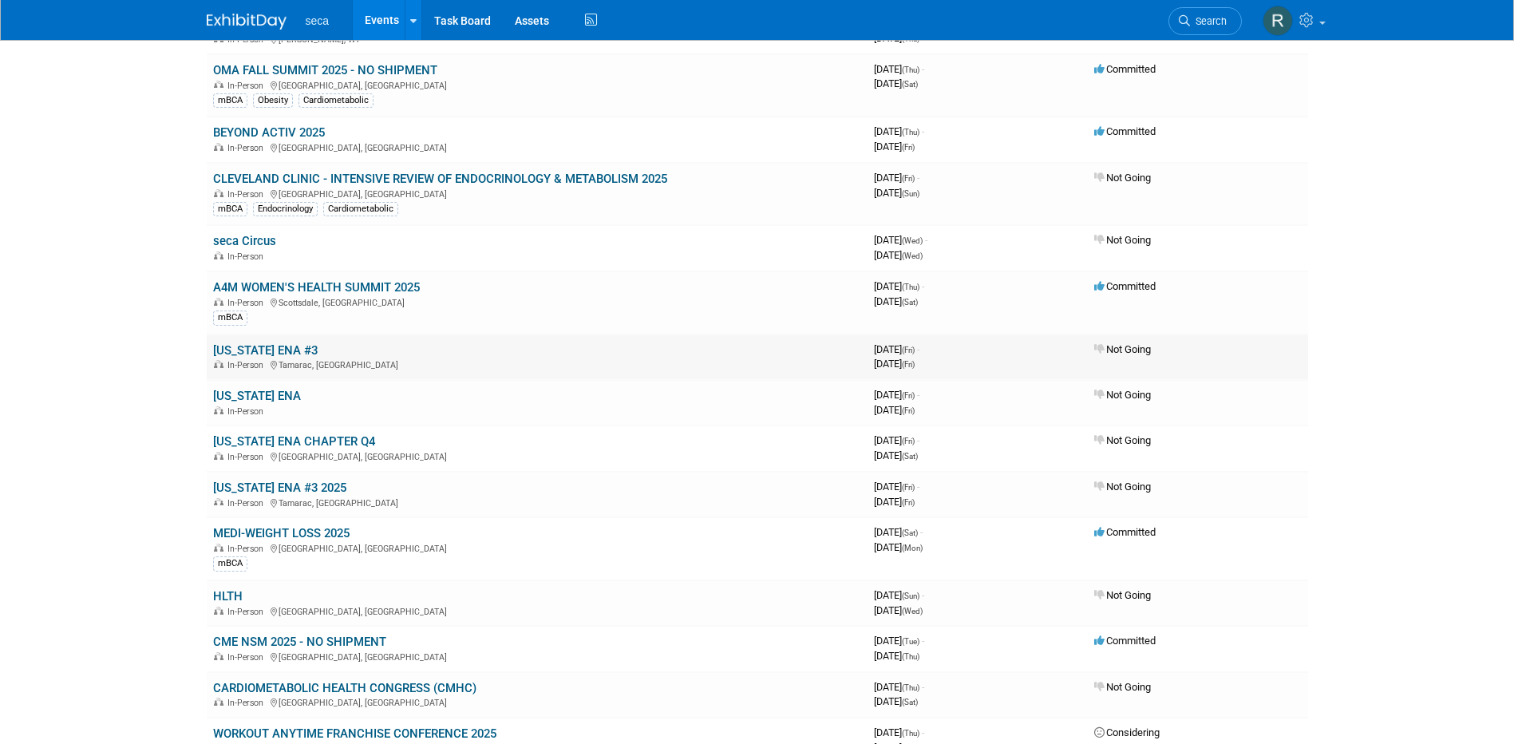  I want to click on a: BEYOND ACTIV 2025, so click(269, 133).